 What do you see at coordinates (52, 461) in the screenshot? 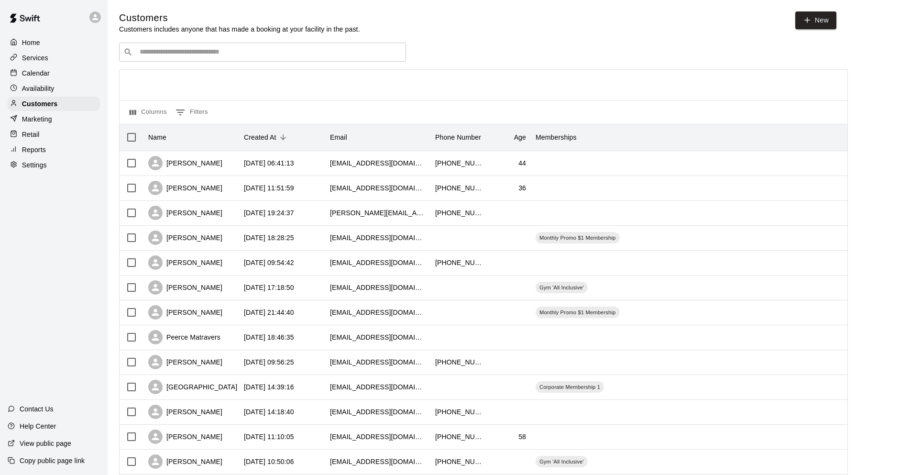
I see `p: Copy public page link` at bounding box center [52, 461].